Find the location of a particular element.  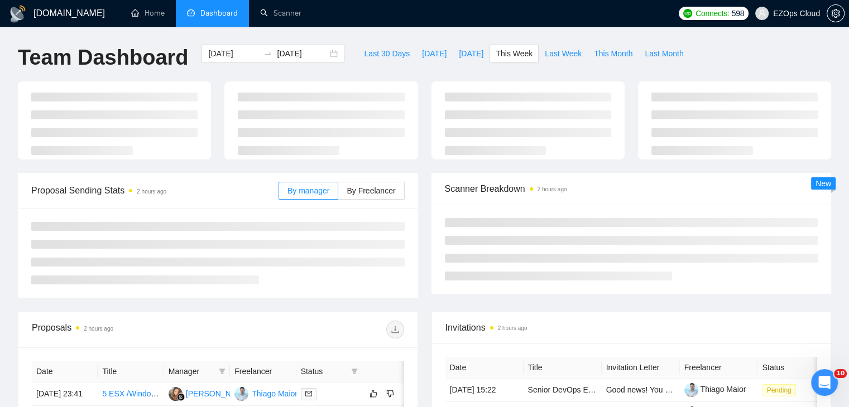

div: Thiago Maior is located at coordinates (275, 394).